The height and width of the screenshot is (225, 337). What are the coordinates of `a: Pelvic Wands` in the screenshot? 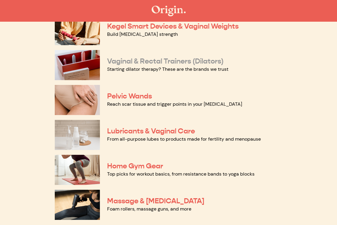 It's located at (129, 96).